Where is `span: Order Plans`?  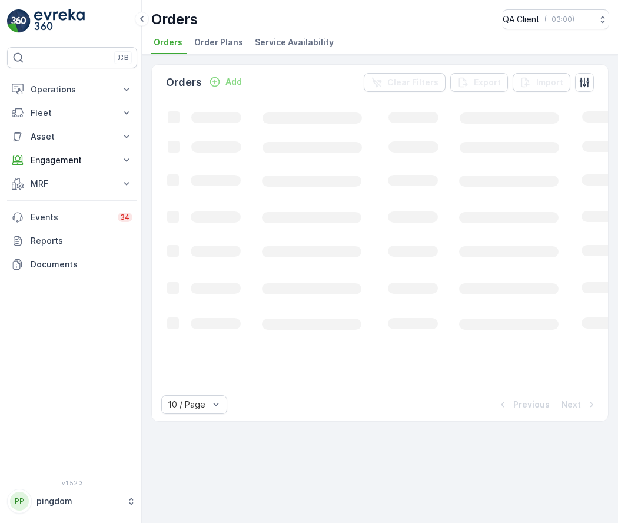 span: Order Plans is located at coordinates (218, 42).